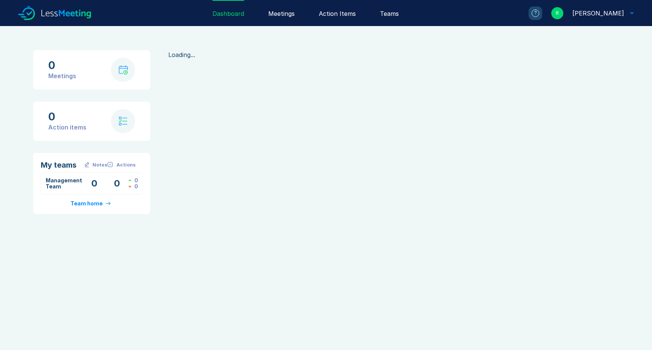 The image size is (652, 350). What do you see at coordinates (64, 183) in the screenshot?
I see `a: Management Team` at bounding box center [64, 183].